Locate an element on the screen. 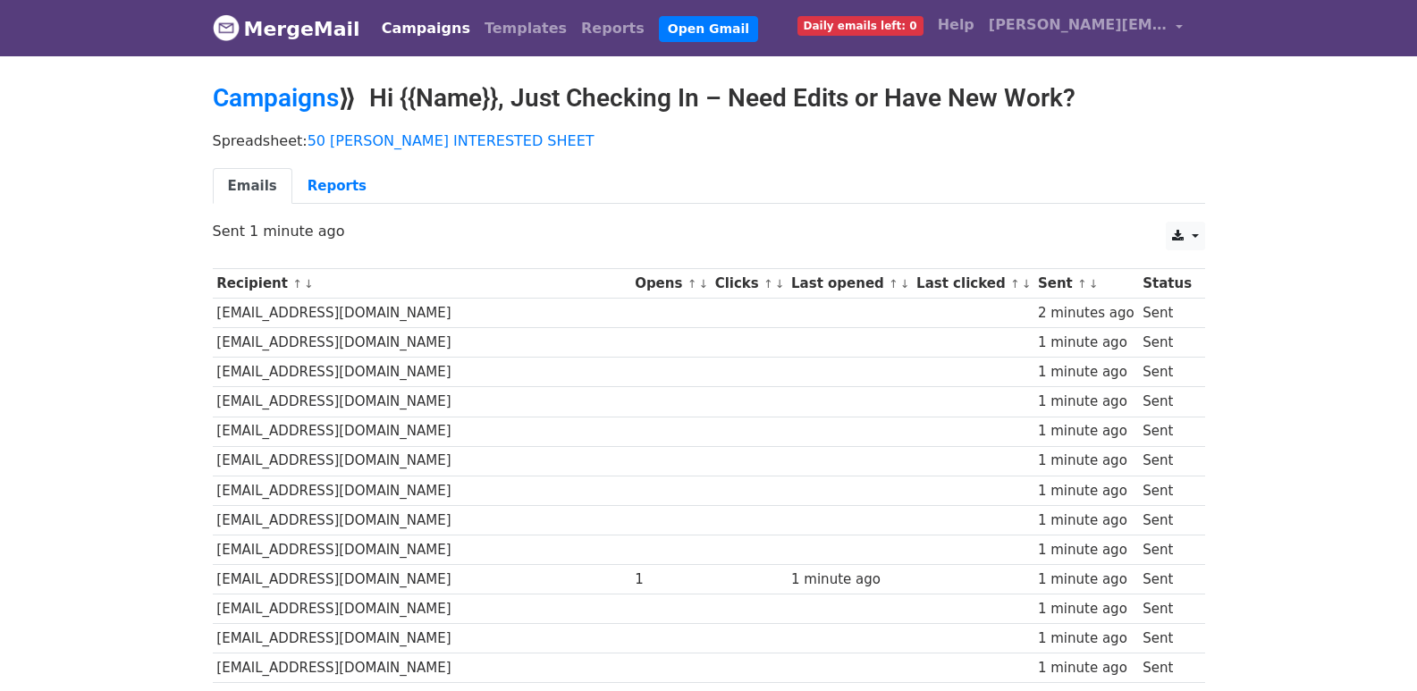 The image size is (1417, 691). div: 2 minutes ago is located at coordinates (1086, 313).